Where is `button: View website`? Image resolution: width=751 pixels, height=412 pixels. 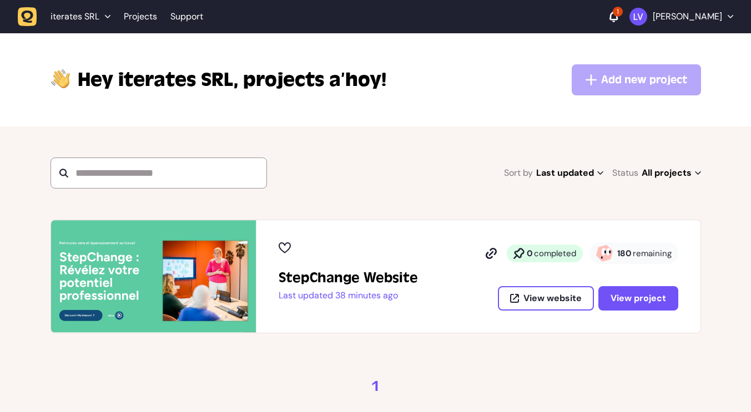 button: View website is located at coordinates (545, 298).